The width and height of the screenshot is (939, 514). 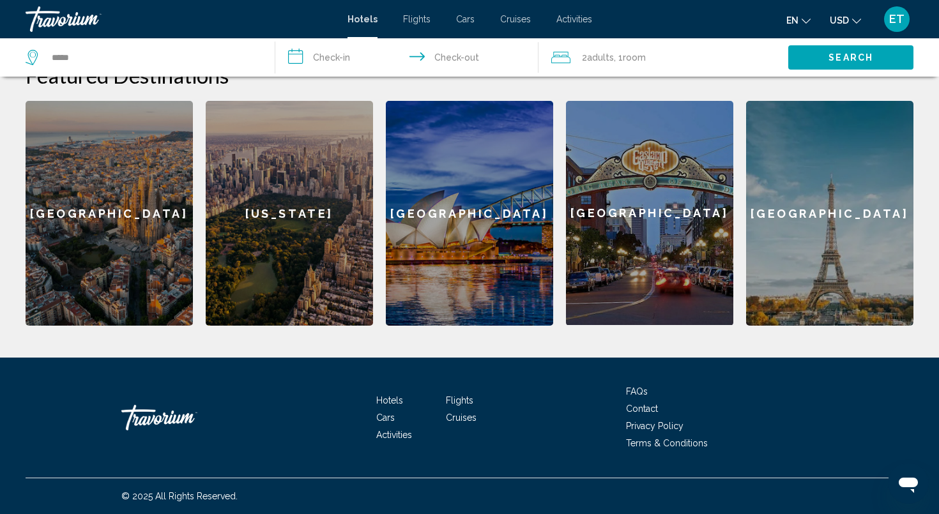 What do you see at coordinates (600, 57) in the screenshot?
I see `span: Adults` at bounding box center [600, 57].